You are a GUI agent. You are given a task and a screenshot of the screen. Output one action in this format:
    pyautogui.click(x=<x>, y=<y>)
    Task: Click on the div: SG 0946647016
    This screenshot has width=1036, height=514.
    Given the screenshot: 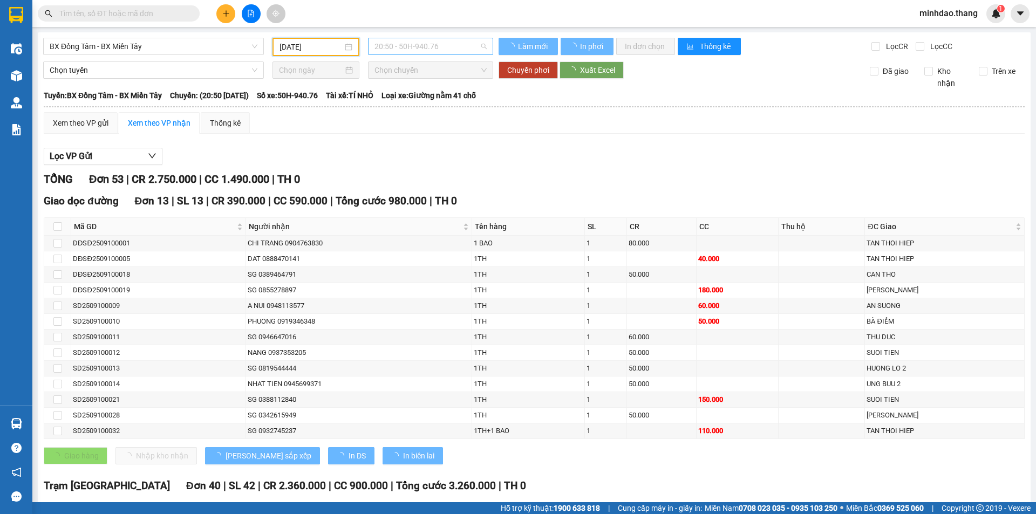 What is the action you would take?
    pyautogui.click(x=359, y=337)
    